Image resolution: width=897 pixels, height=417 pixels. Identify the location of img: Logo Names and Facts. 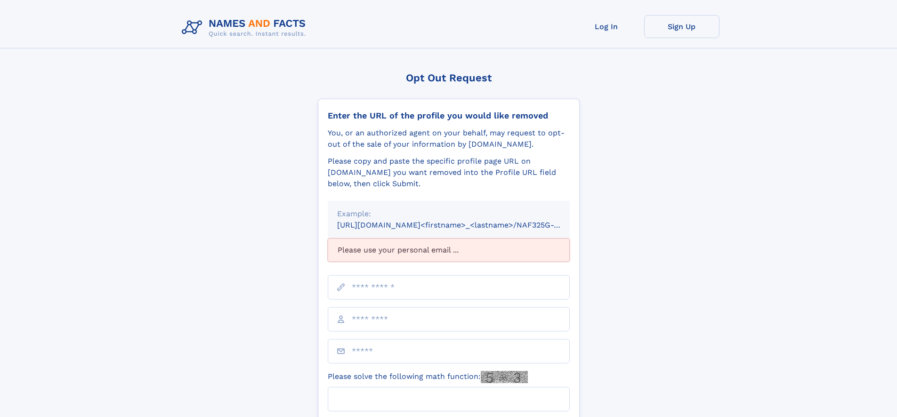
(246, 28).